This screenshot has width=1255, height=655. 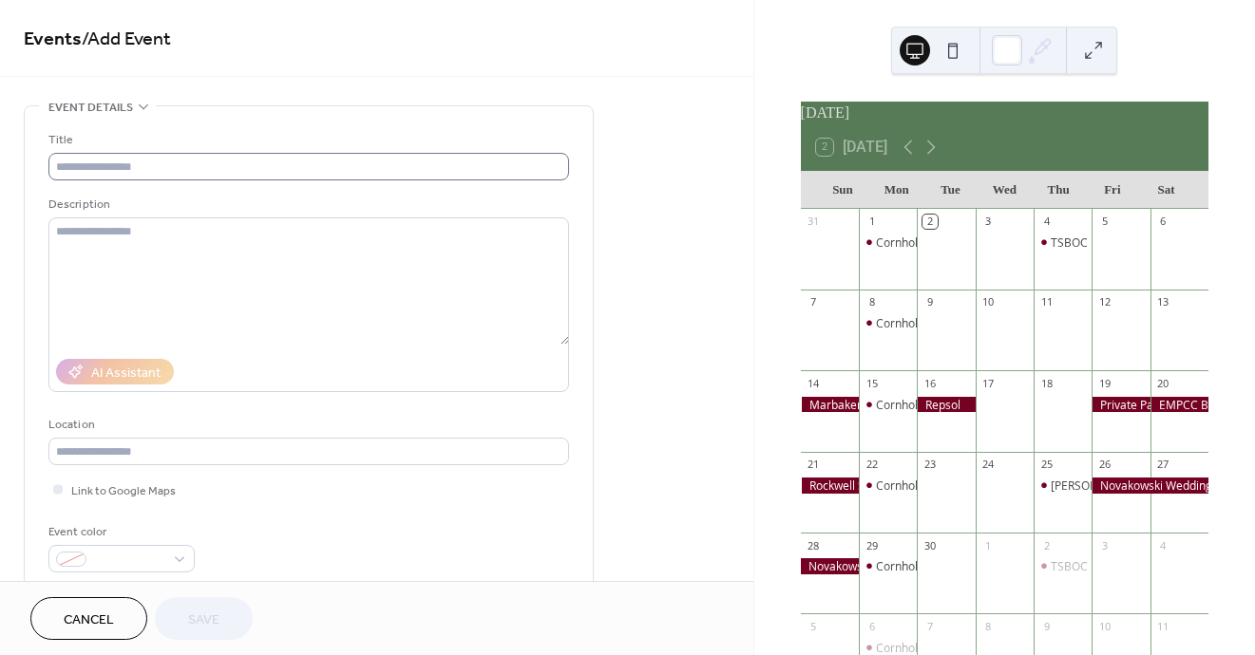 What do you see at coordinates (307, 425) in the screenshot?
I see `div: Location` at bounding box center [307, 425].